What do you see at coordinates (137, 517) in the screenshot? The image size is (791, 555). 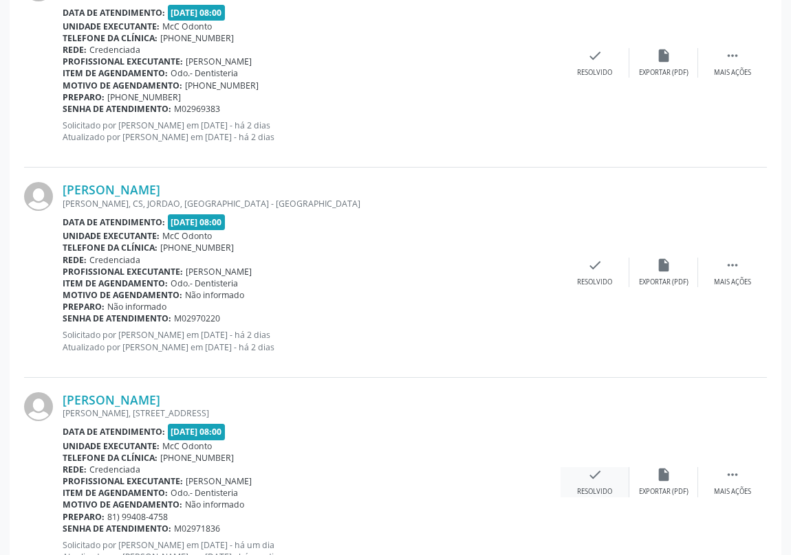 I see `span: 81) 99408-4758` at bounding box center [137, 517].